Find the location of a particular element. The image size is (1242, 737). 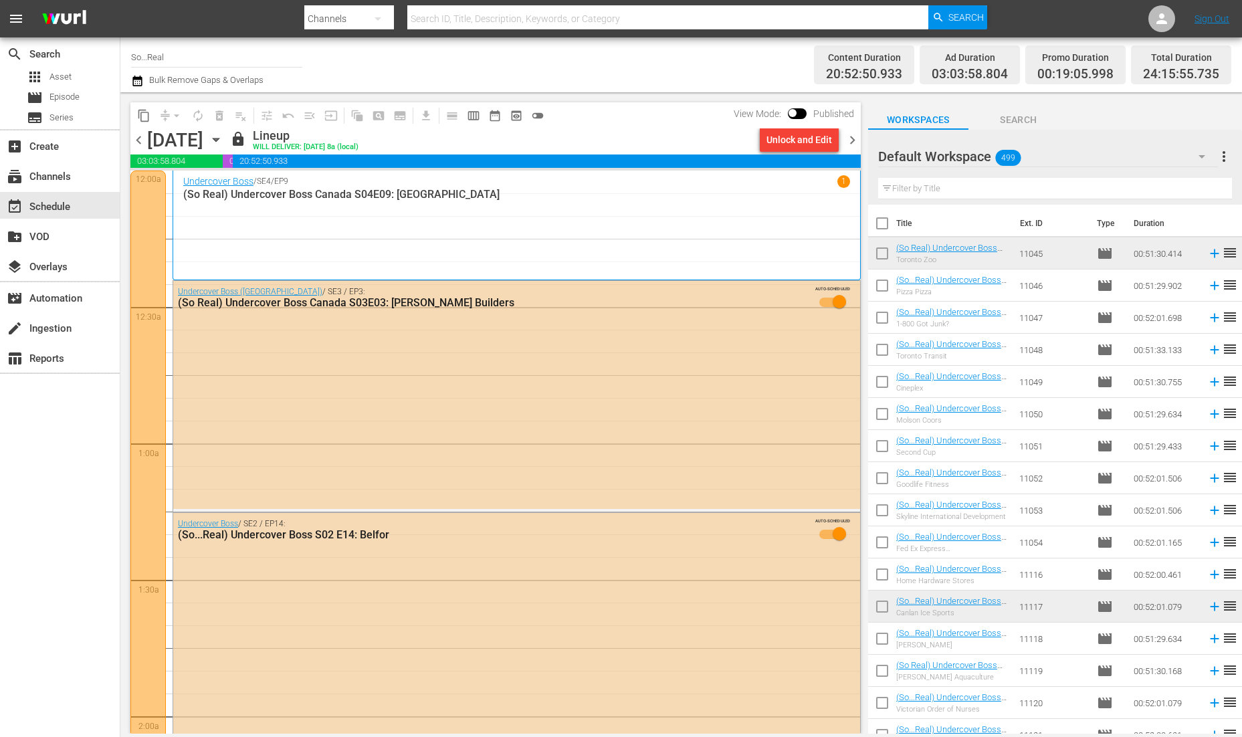

span: Asset is located at coordinates (35, 77).